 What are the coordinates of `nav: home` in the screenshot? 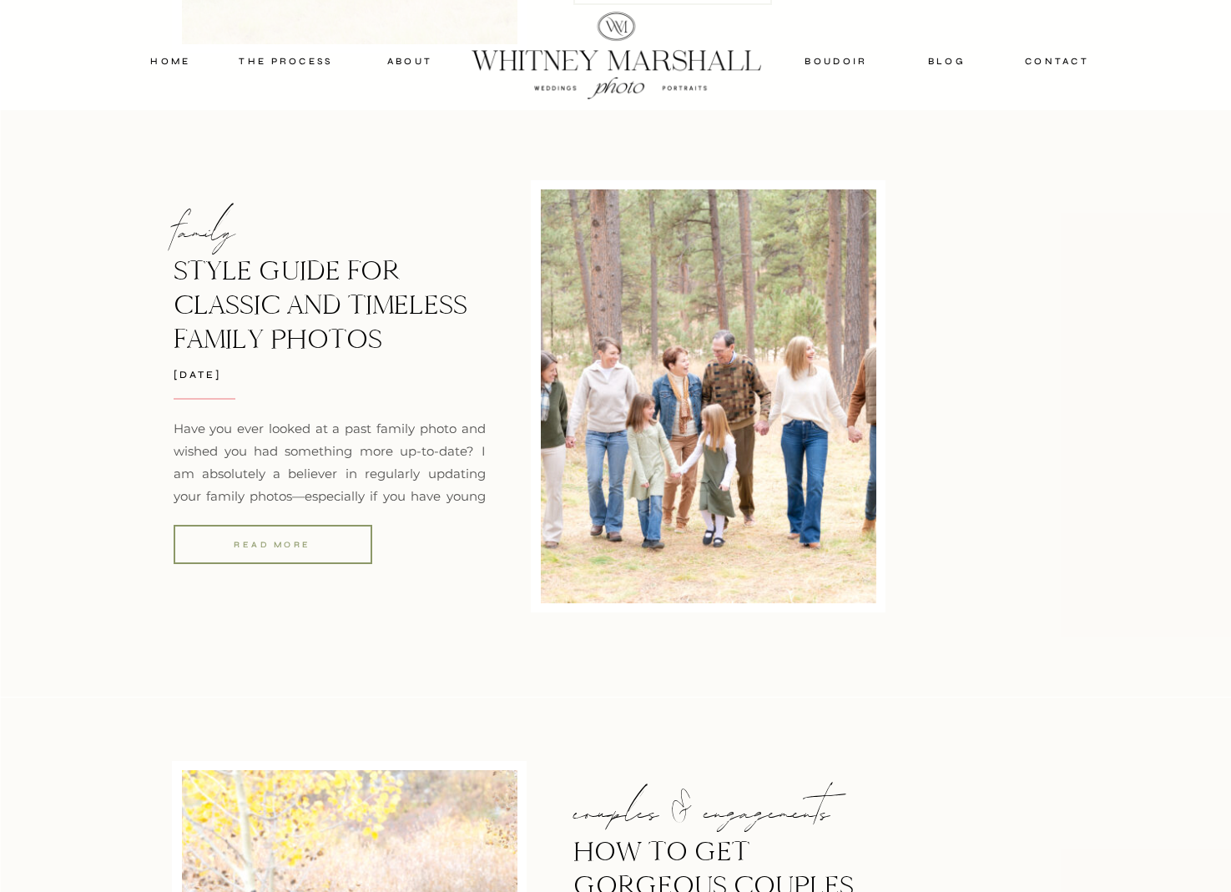 It's located at (171, 61).